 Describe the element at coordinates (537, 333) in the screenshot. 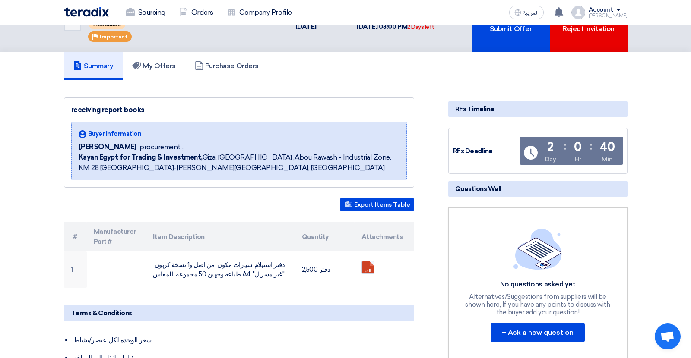

I see `button: + Ask a new question` at that location.